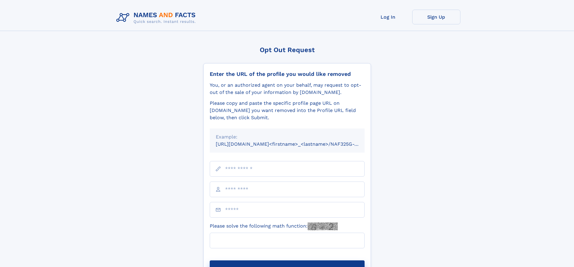  I want to click on label: Please solve the following math function:, so click(274, 227).